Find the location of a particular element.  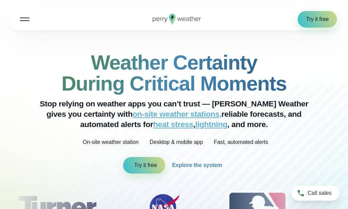

p: Desktop & mobile app is located at coordinates (176, 142).